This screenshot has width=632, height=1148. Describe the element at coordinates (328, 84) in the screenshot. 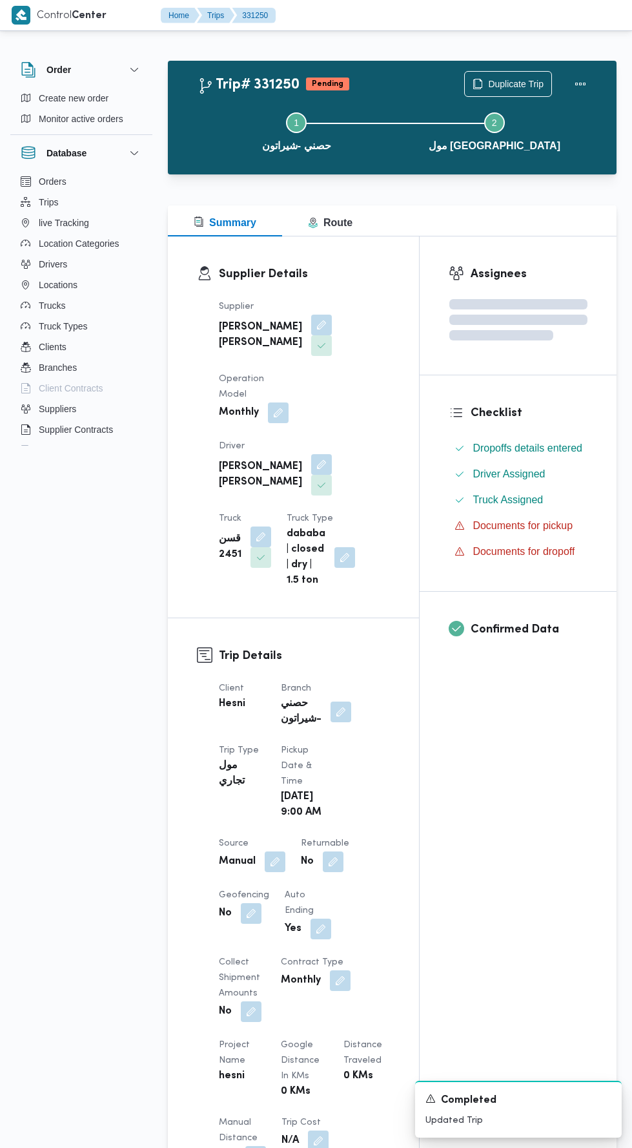

I see `span: Pending` at that location.